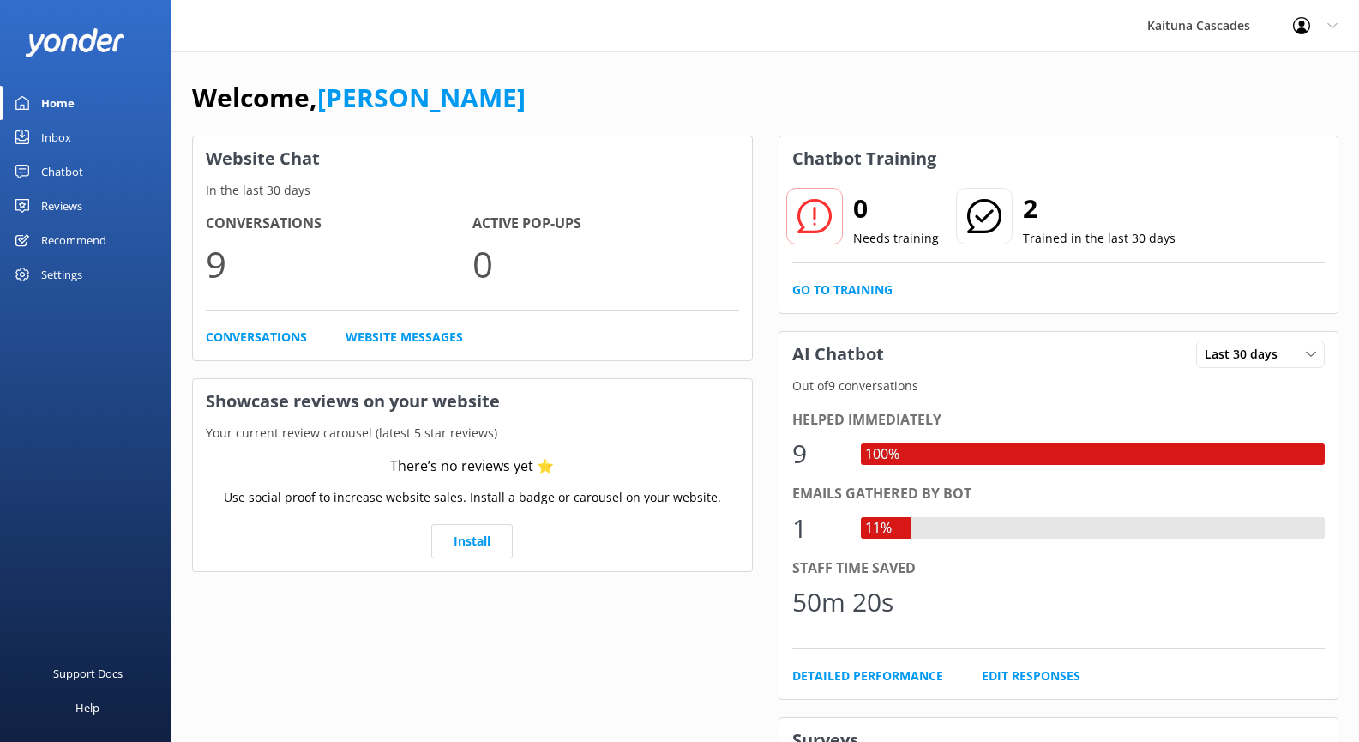  Describe the element at coordinates (1059, 494) in the screenshot. I see `div: Emails gathered by bot` at that location.